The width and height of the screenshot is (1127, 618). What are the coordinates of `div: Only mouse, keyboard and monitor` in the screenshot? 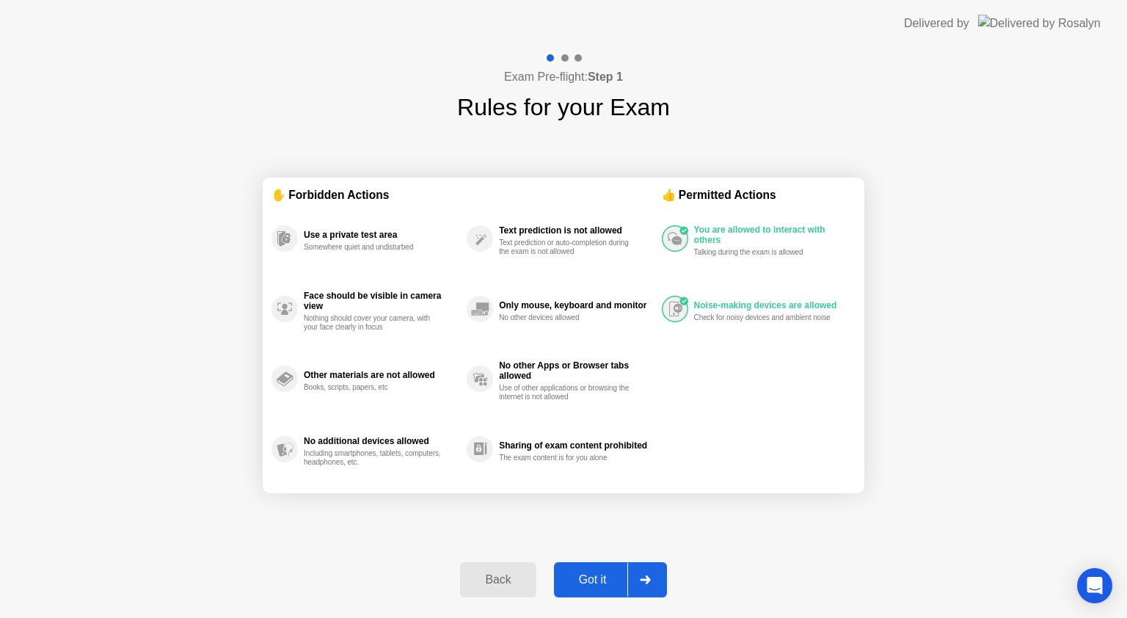 It's located at (576, 305).